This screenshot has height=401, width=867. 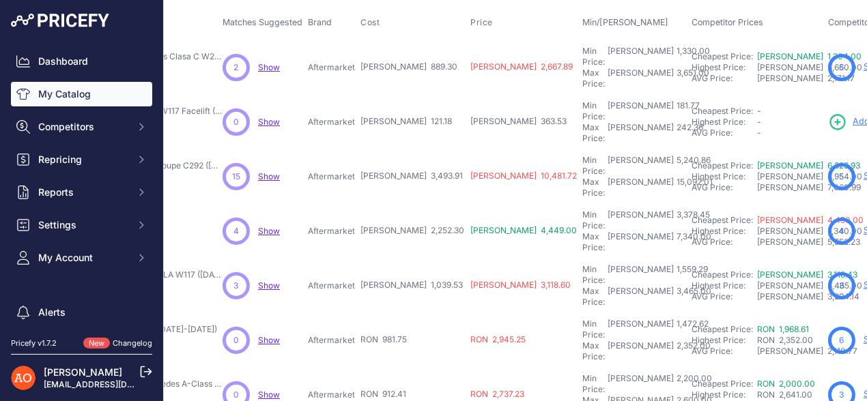 What do you see at coordinates (692, 242) in the screenshot?
I see `div: 7,340.00` at bounding box center [692, 242].